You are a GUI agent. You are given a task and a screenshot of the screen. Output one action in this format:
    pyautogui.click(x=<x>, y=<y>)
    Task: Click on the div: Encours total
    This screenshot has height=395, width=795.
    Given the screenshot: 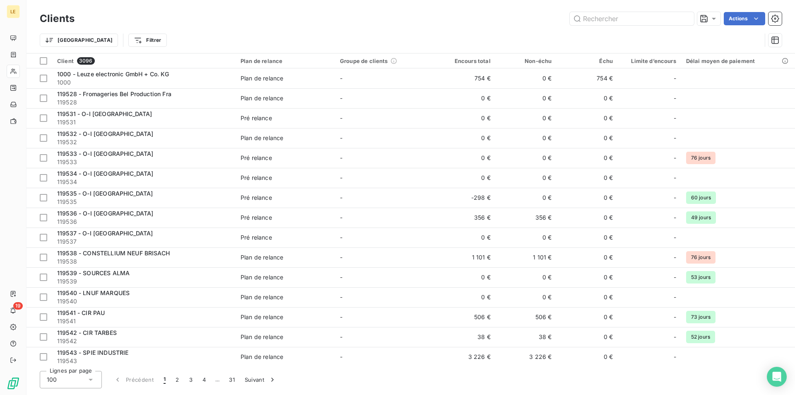 What is the action you would take?
    pyautogui.click(x=465, y=61)
    